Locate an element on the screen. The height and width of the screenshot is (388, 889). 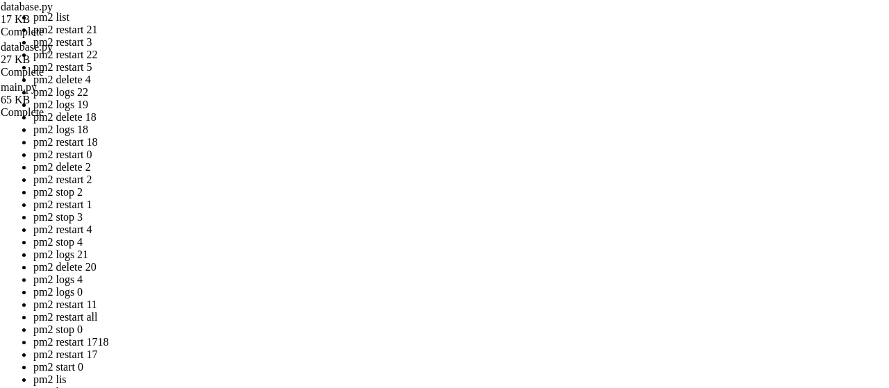
x-row: To restore this content, you can run the 'unminimize' command. is located at coordinates (357, 115).